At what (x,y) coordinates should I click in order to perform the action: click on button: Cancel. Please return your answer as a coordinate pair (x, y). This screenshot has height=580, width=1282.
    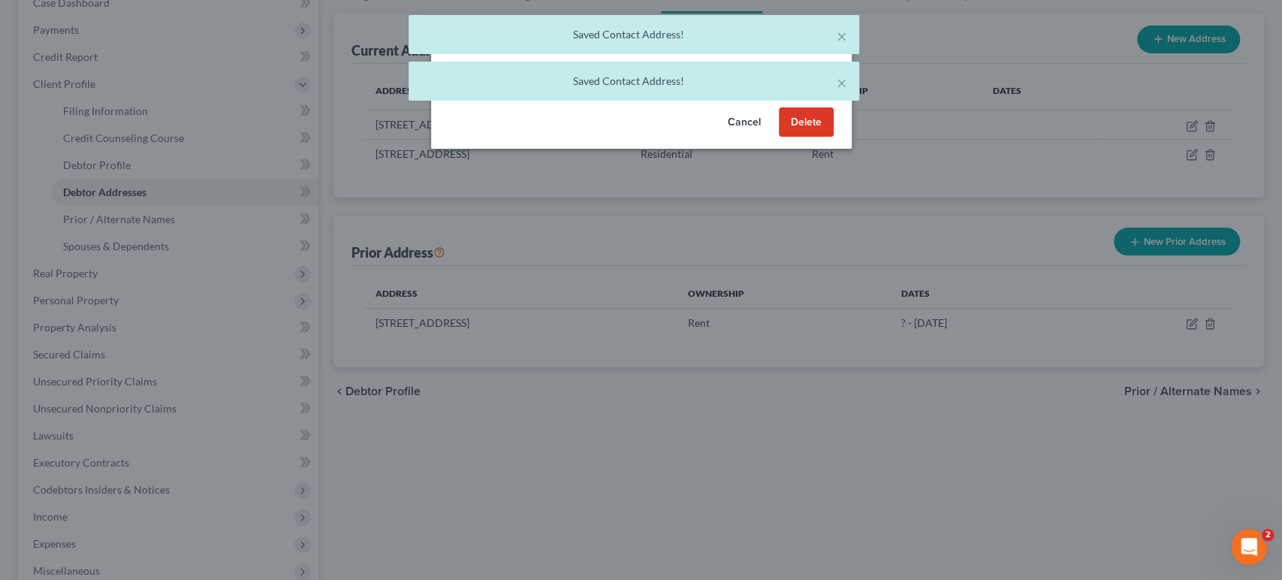
    Looking at the image, I should click on (744, 122).